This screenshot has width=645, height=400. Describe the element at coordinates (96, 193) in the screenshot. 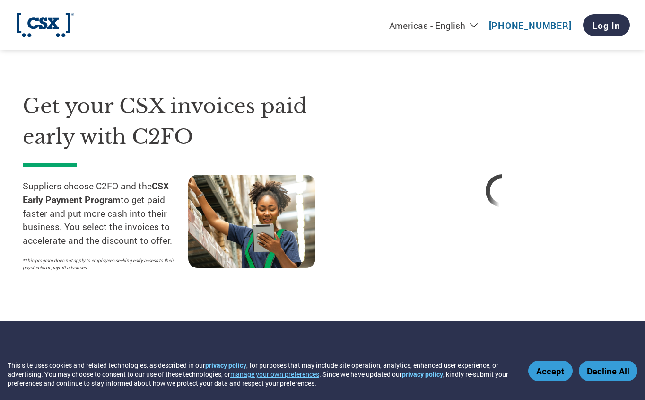

I see `strong: CSX Early Payment Program` at that location.